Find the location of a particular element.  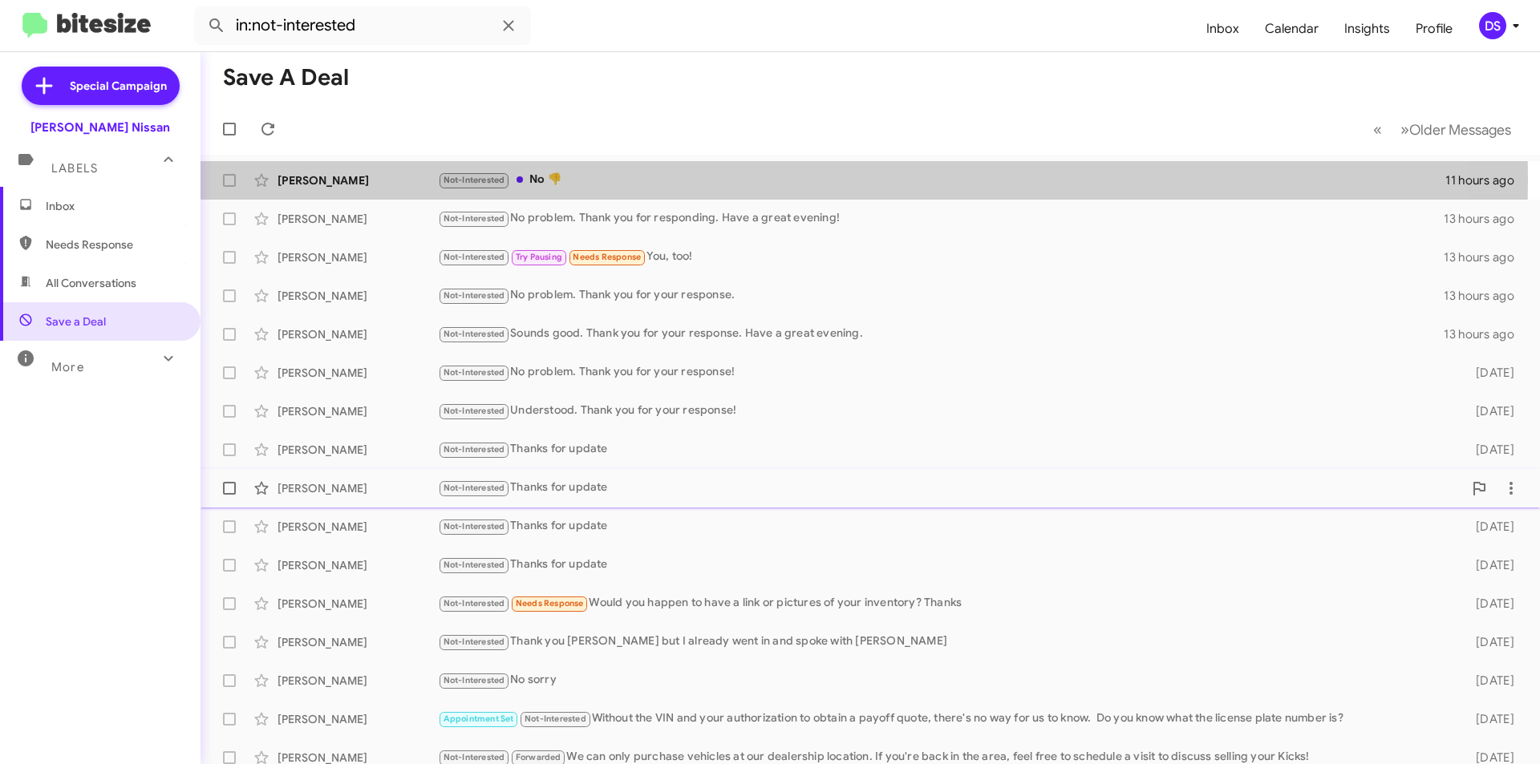

div: Understood. Thank you for your response! is located at coordinates (944, 411).